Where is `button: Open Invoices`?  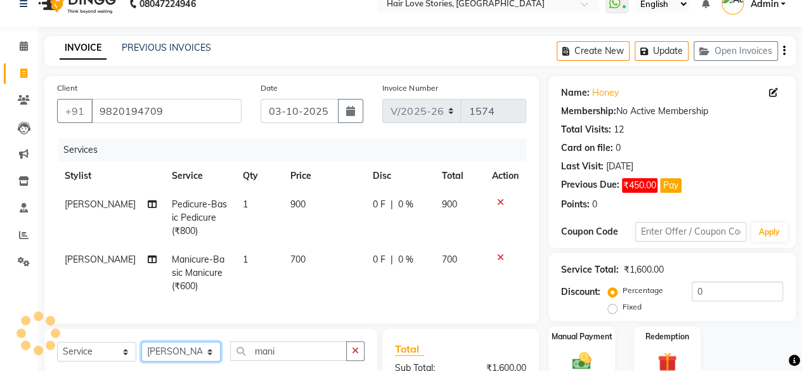 button: Open Invoices is located at coordinates (736, 51).